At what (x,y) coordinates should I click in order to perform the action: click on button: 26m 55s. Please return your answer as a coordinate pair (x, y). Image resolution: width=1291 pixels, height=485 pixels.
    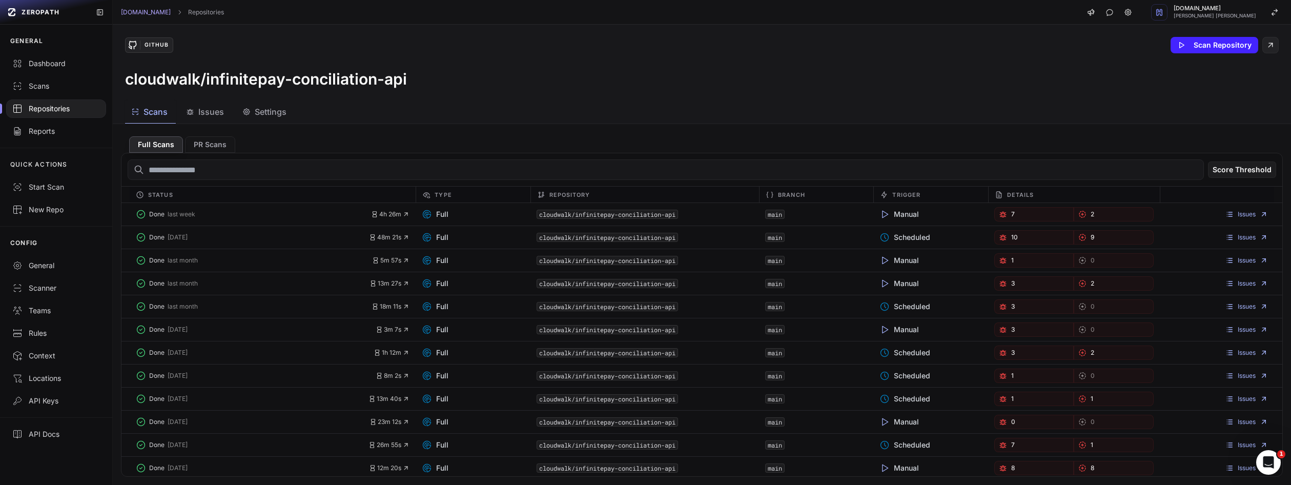
    Looking at the image, I should click on (389, 445).